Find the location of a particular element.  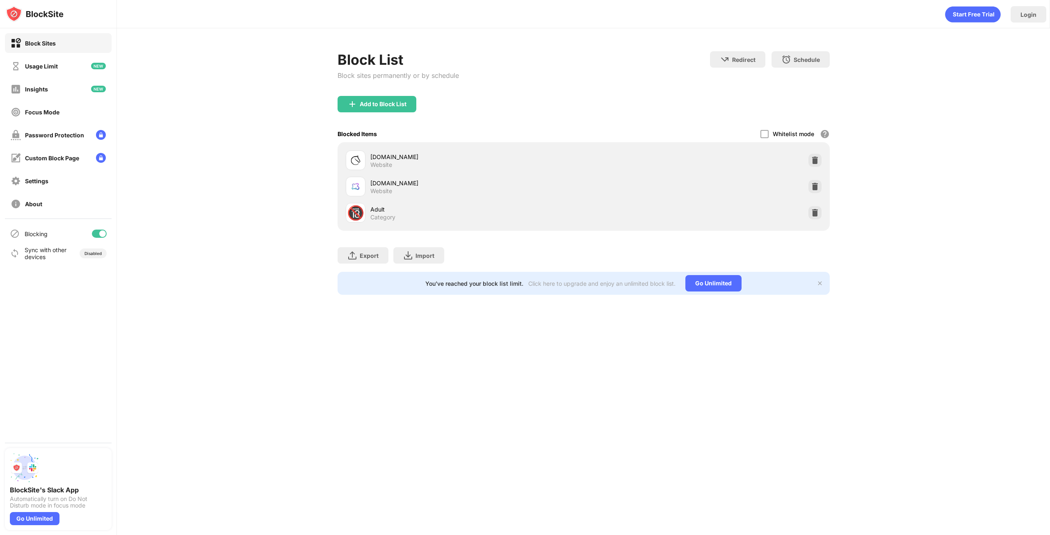

img: customize-block-page-off.svg is located at coordinates (16, 158).